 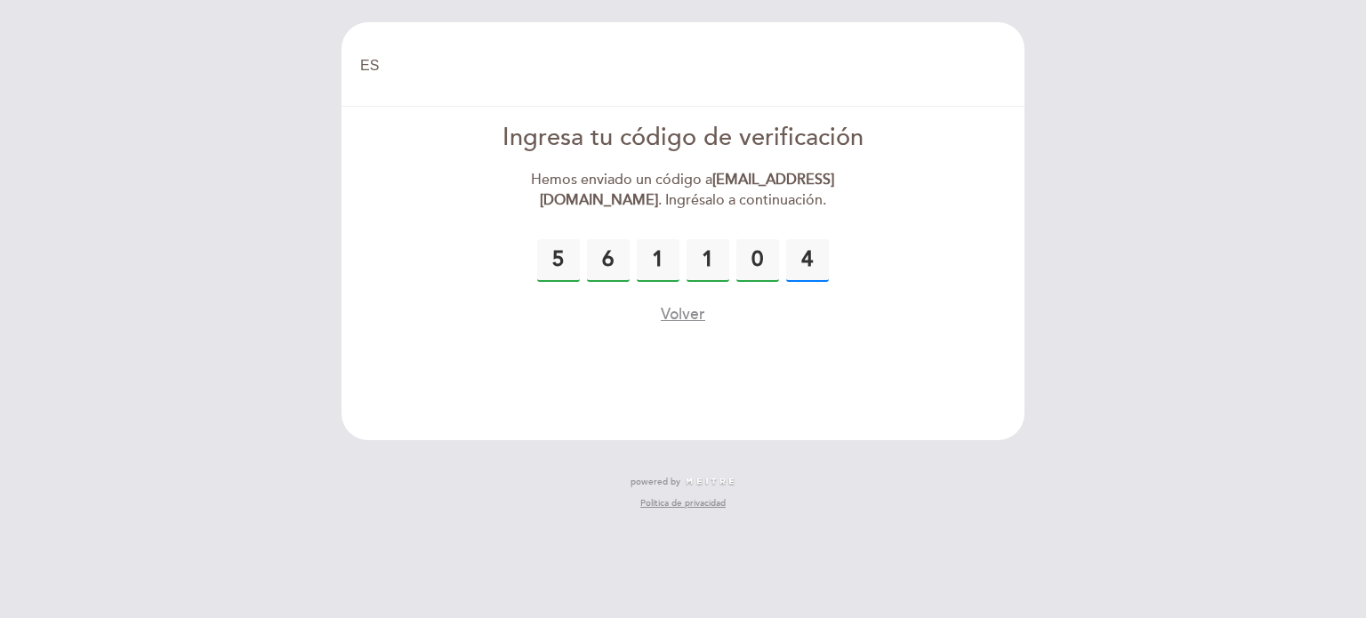 What do you see at coordinates (683, 503) in the screenshot?
I see `a: Política de privacidad` at bounding box center [683, 503].